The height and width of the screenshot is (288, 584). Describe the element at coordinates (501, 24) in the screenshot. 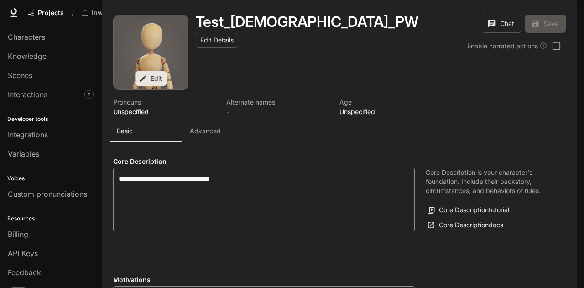

I see `button: Chat` at that location.